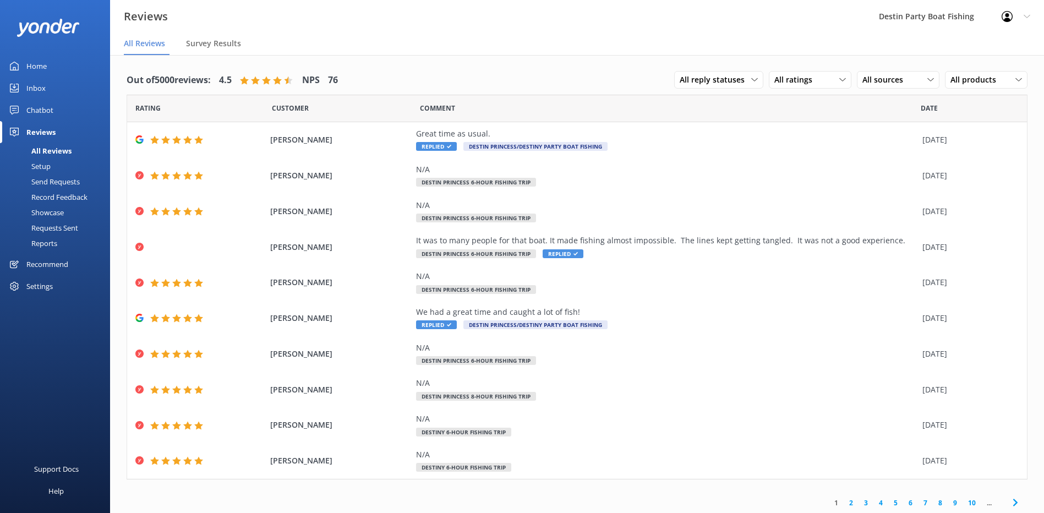 The image size is (1044, 513). What do you see at coordinates (976, 80) in the screenshot?
I see `span: All products` at bounding box center [976, 80].